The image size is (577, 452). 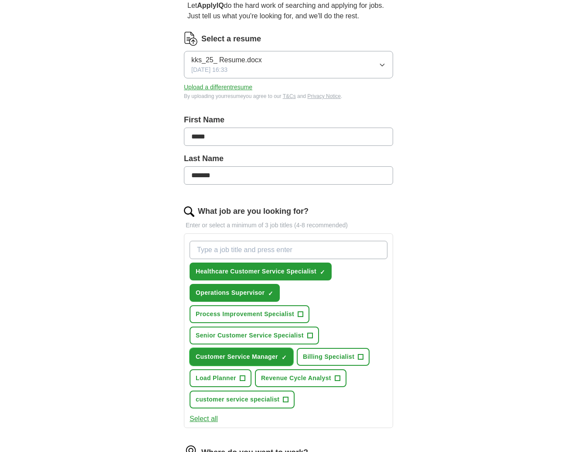 What do you see at coordinates (218, 87) in the screenshot?
I see `button: Upload a differentresume` at bounding box center [218, 87].